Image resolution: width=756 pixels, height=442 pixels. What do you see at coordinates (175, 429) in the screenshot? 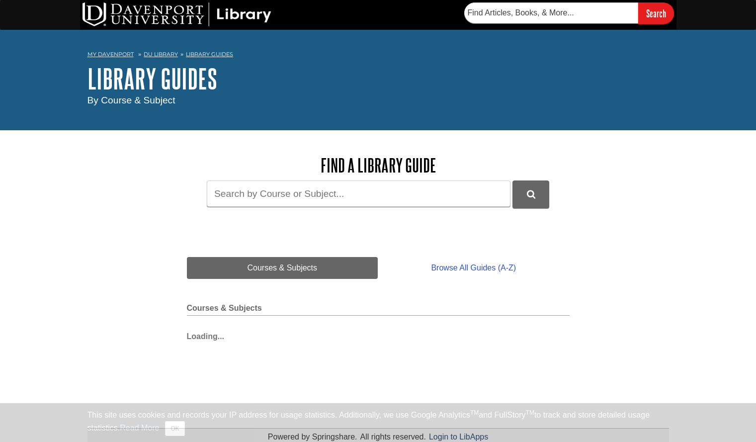
I see `button: Close` at bounding box center [175, 429].